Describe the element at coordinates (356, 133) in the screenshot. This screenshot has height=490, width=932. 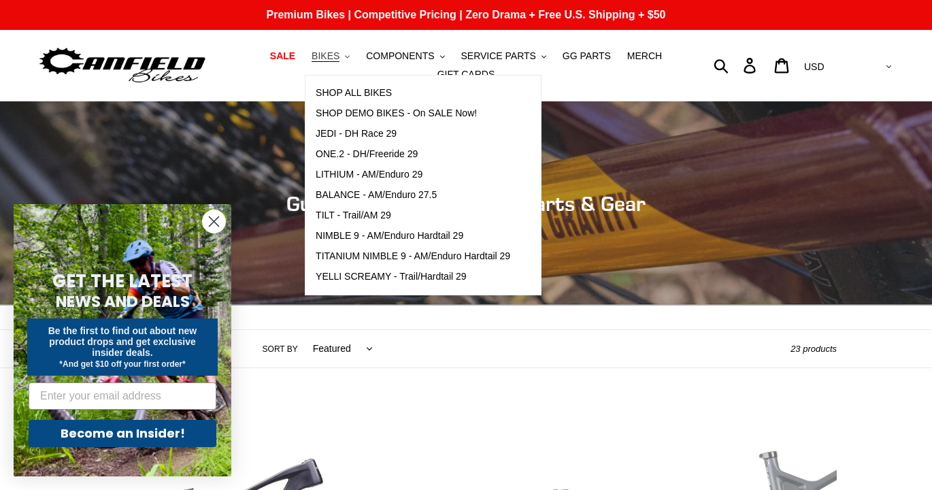
I see `span: JEDI - DH Race 29` at that location.